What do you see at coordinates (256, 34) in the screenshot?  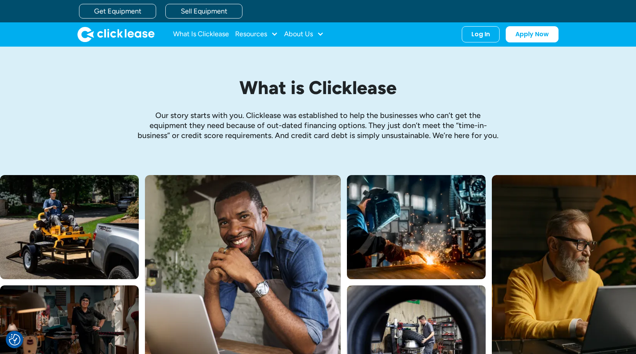 I see `div: Resources` at bounding box center [256, 34].